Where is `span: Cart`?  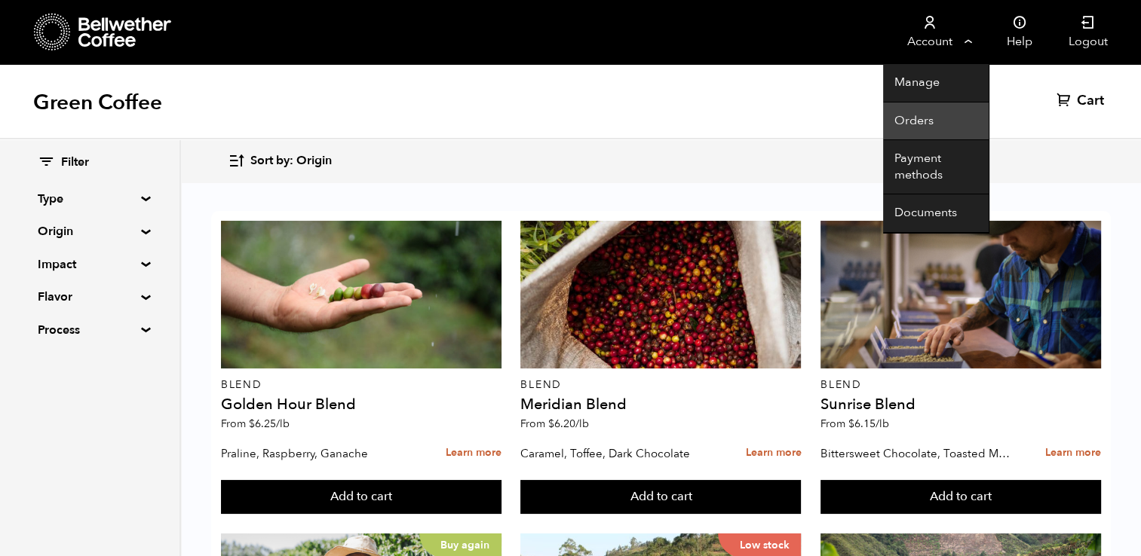 span: Cart is located at coordinates (1090, 101).